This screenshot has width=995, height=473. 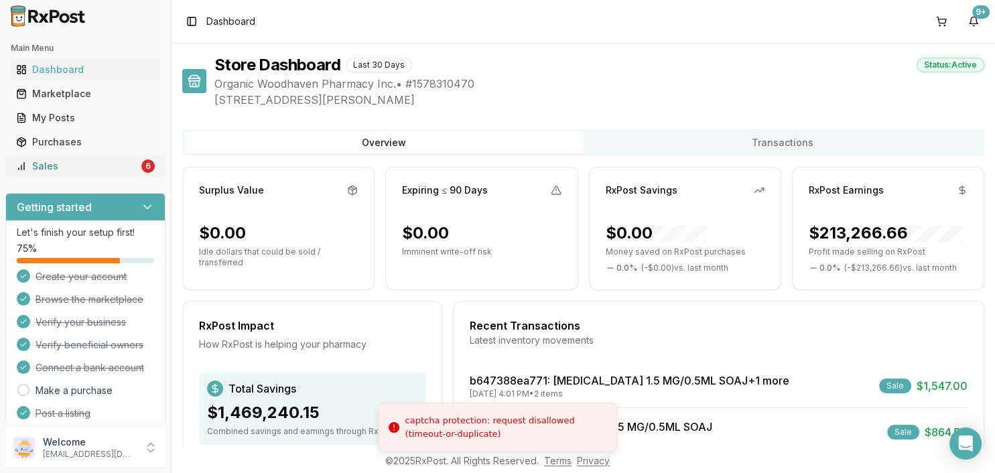 I want to click on div: My Posts, so click(x=85, y=118).